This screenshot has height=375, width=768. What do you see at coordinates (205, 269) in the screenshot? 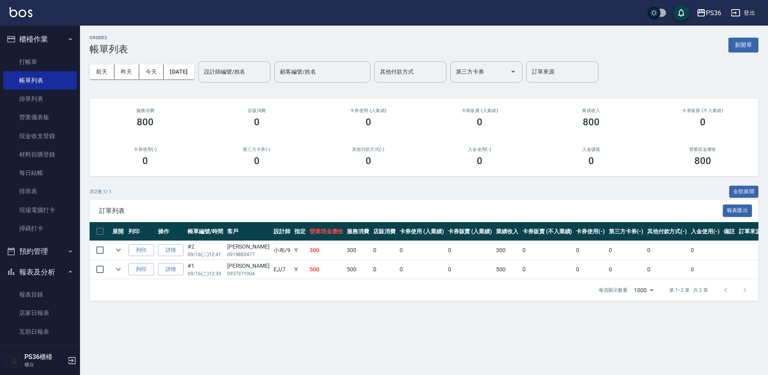
I see `td: #1` at bounding box center [205, 269].